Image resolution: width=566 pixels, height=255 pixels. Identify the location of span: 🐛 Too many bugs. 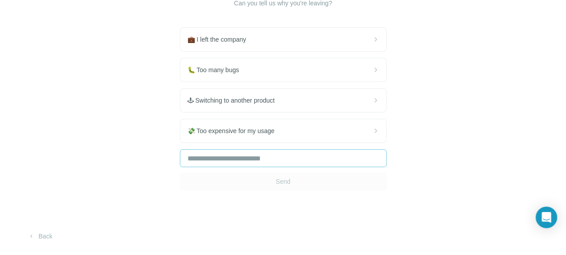
(217, 70).